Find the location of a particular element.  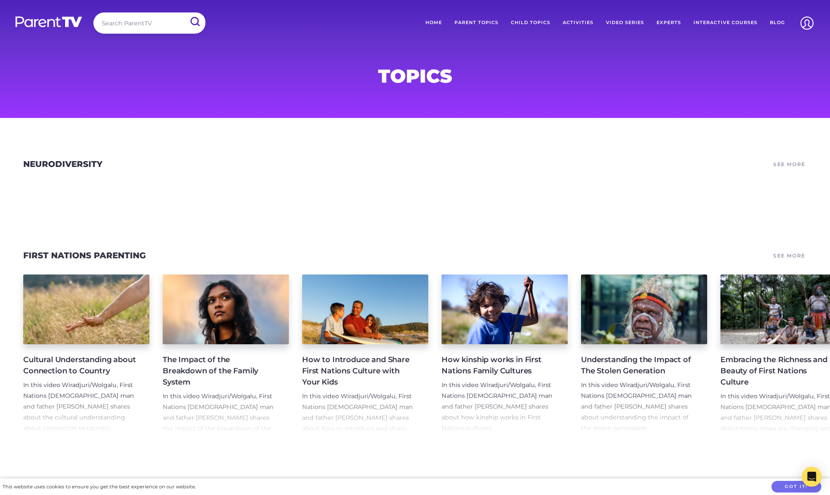

a: First Nations Parenting is located at coordinates (84, 255).